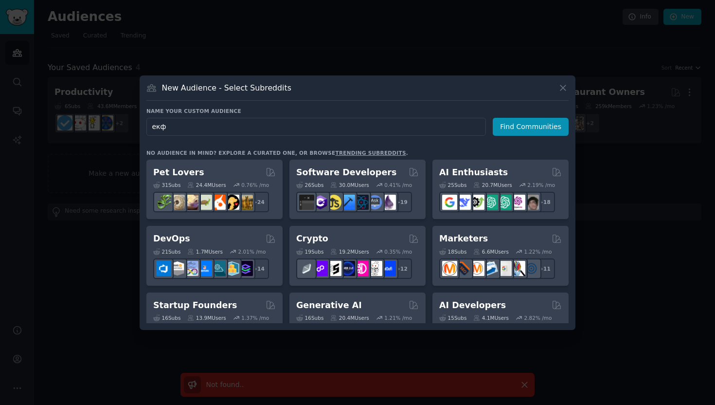  Describe the element at coordinates (463, 238) in the screenshot. I see `h2: Marketers` at that location.